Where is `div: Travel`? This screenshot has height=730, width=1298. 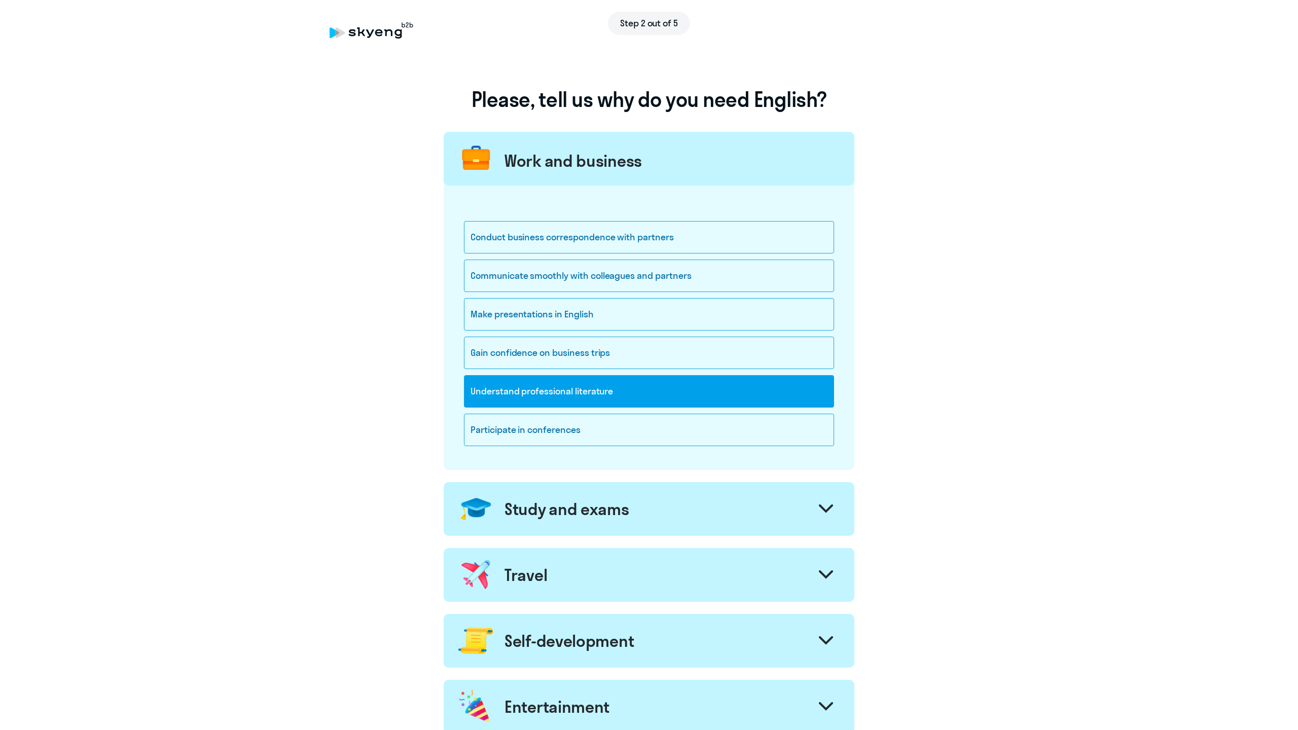 div: Travel is located at coordinates (526, 575).